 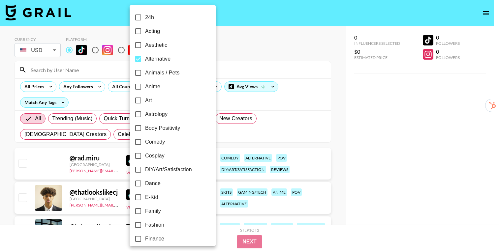 What do you see at coordinates (156, 114) in the screenshot?
I see `span: Astrology` at bounding box center [156, 114].